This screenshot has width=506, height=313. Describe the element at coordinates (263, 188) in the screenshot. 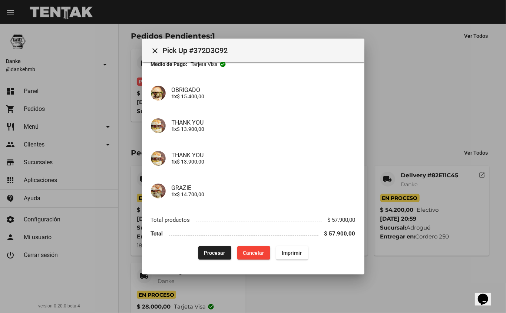

I see `h4: GRAZIE` at that location.